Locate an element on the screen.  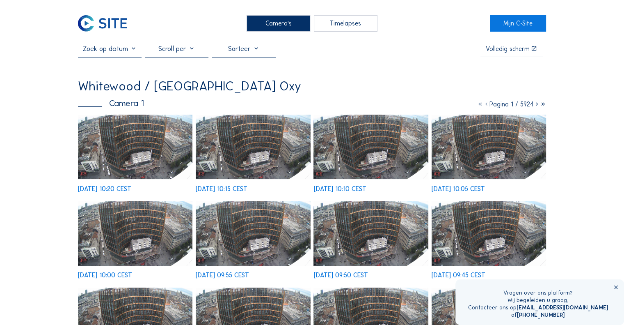
a: C-SITE Logo is located at coordinates (106, 23).